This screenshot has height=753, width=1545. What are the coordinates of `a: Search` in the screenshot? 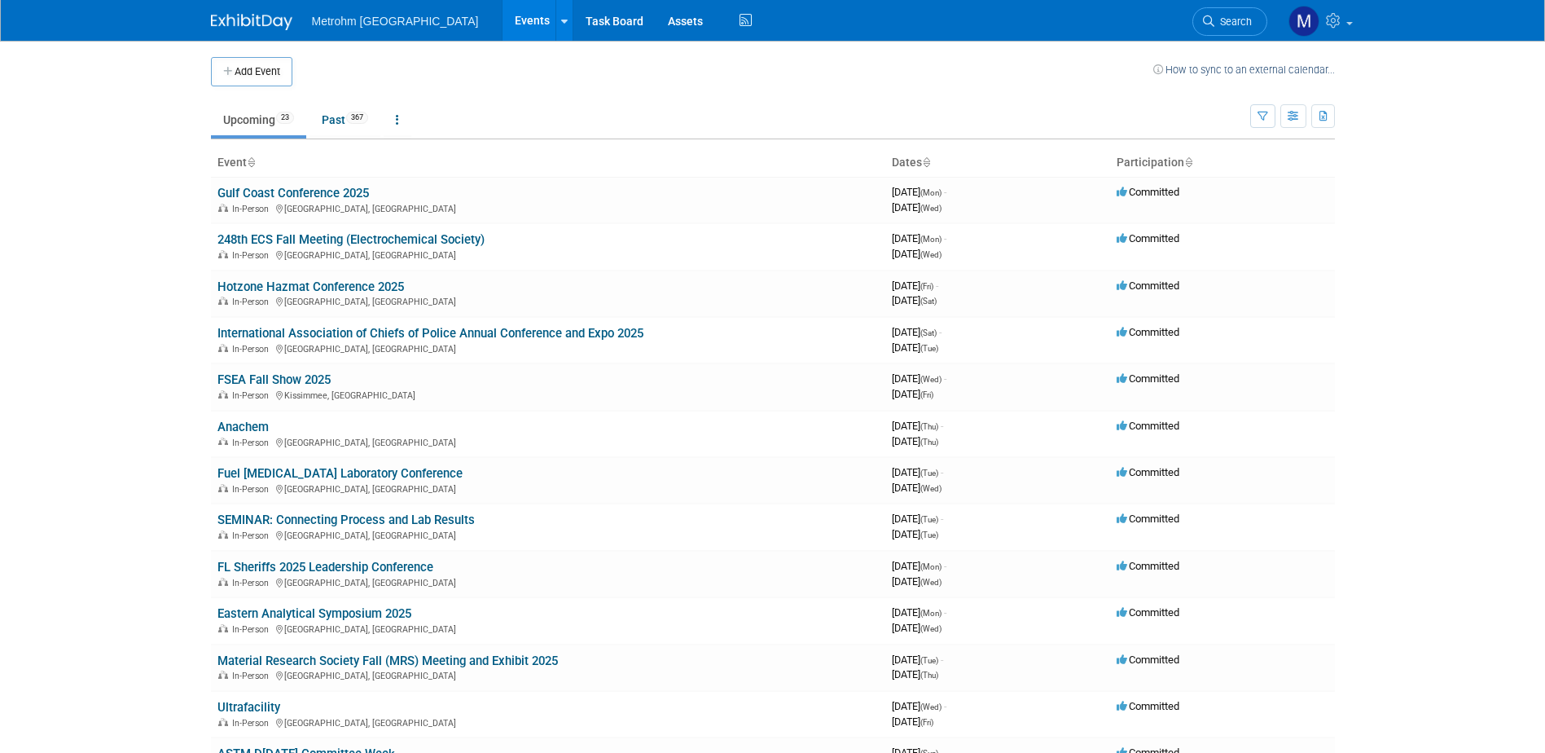 It's located at (1230, 21).